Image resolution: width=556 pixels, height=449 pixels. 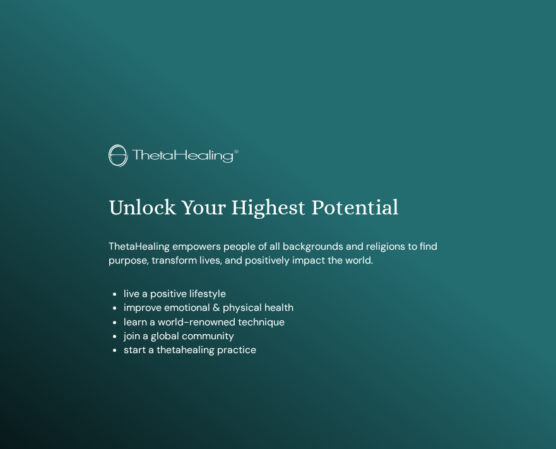 I want to click on li: join a global community, so click(x=285, y=336).